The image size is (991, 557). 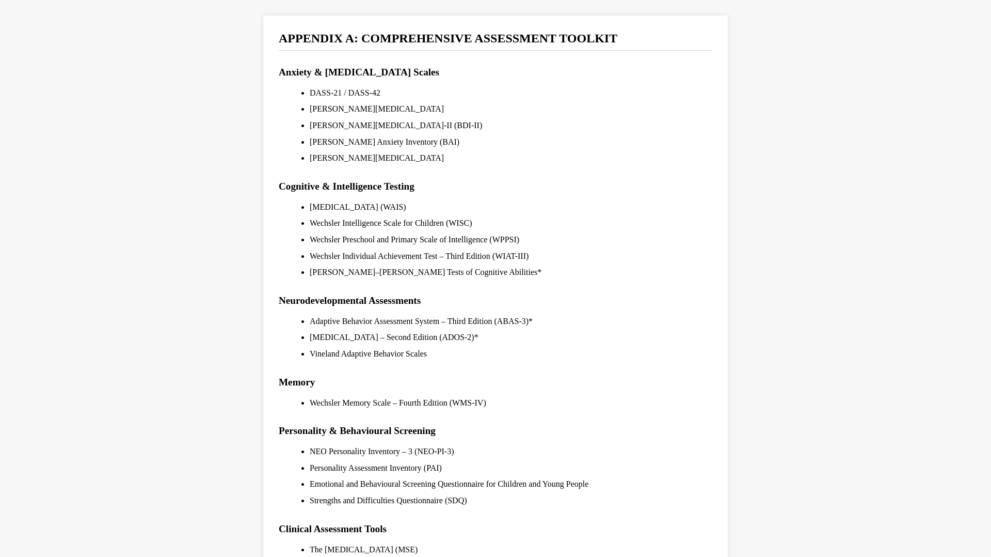 I want to click on li: Personality Assessment Inventory (PAI), so click(x=511, y=468).